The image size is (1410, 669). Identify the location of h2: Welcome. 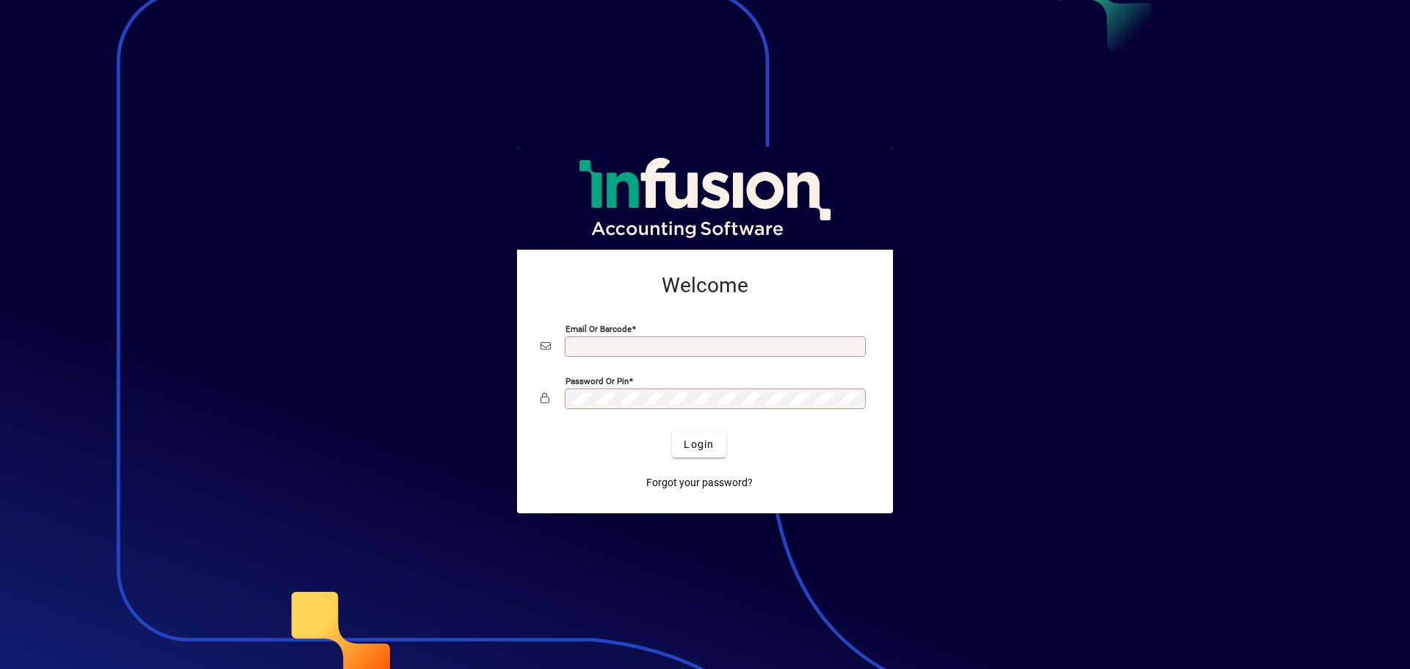
(705, 286).